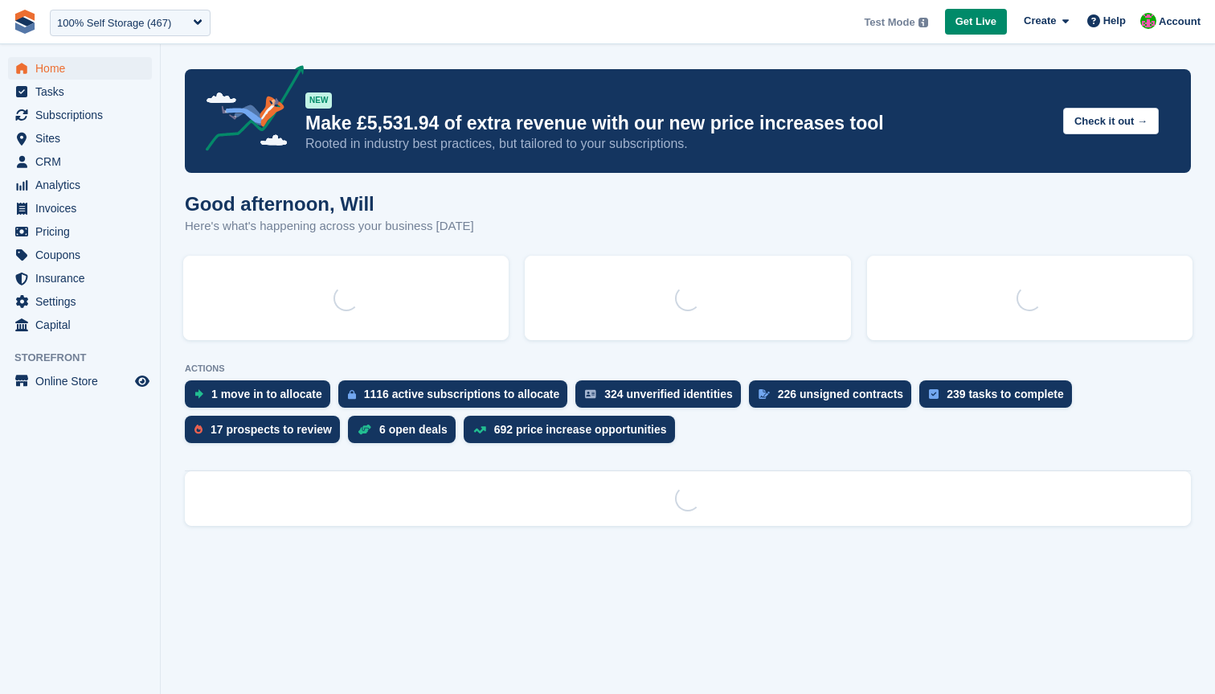  I want to click on span: Online Store, so click(84, 381).